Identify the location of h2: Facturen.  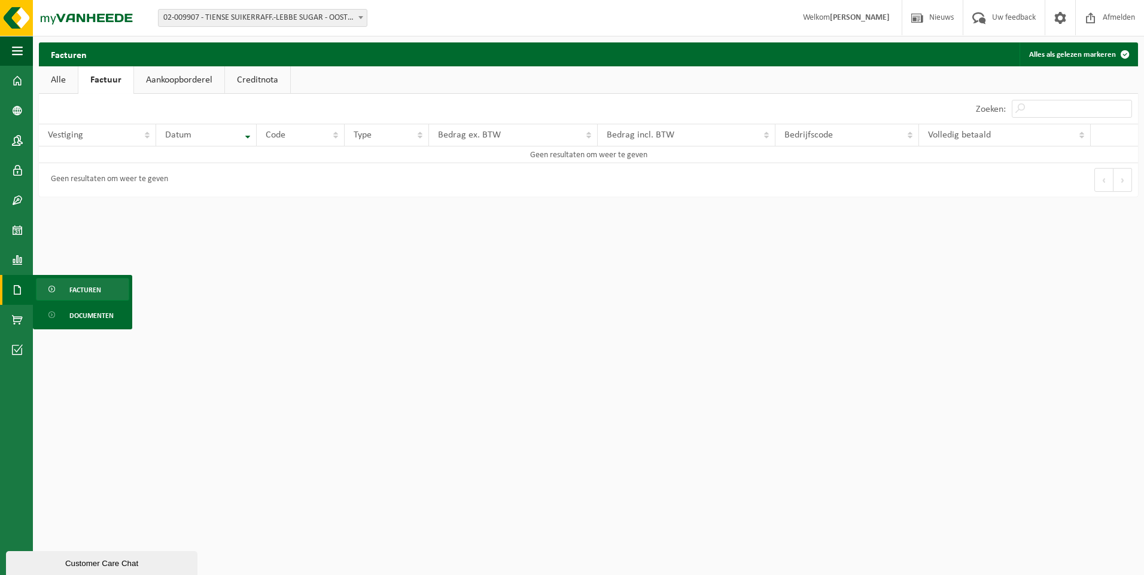
(69, 54).